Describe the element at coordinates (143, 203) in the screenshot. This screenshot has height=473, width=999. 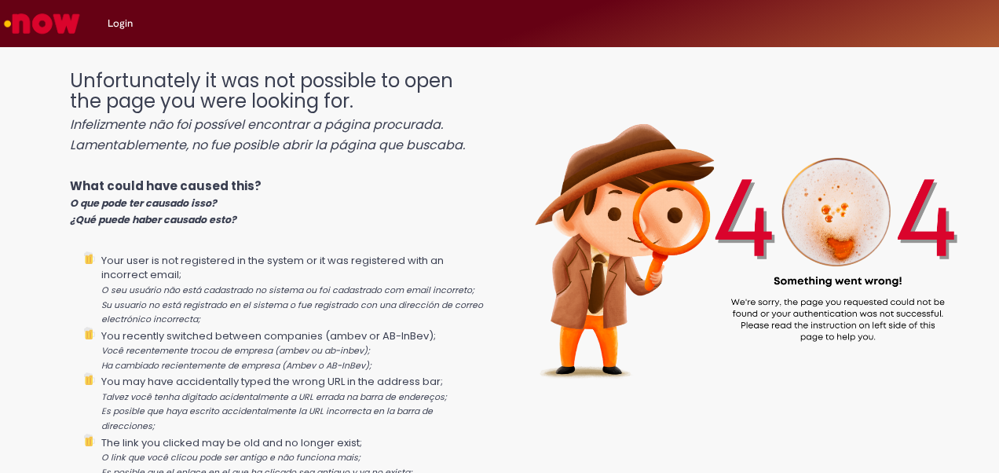
I see `i: O que pode ter causado isso?` at that location.